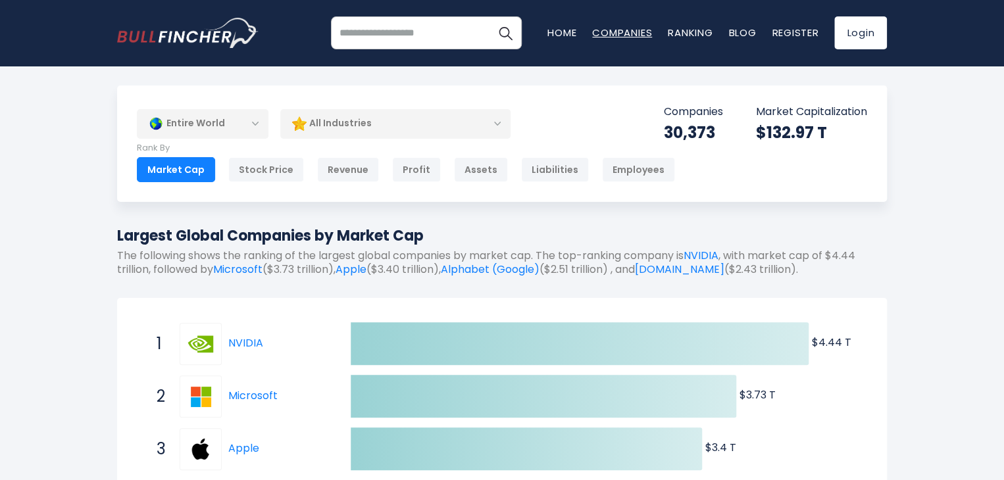 Image resolution: width=1004 pixels, height=480 pixels. I want to click on span: 3, so click(157, 449).